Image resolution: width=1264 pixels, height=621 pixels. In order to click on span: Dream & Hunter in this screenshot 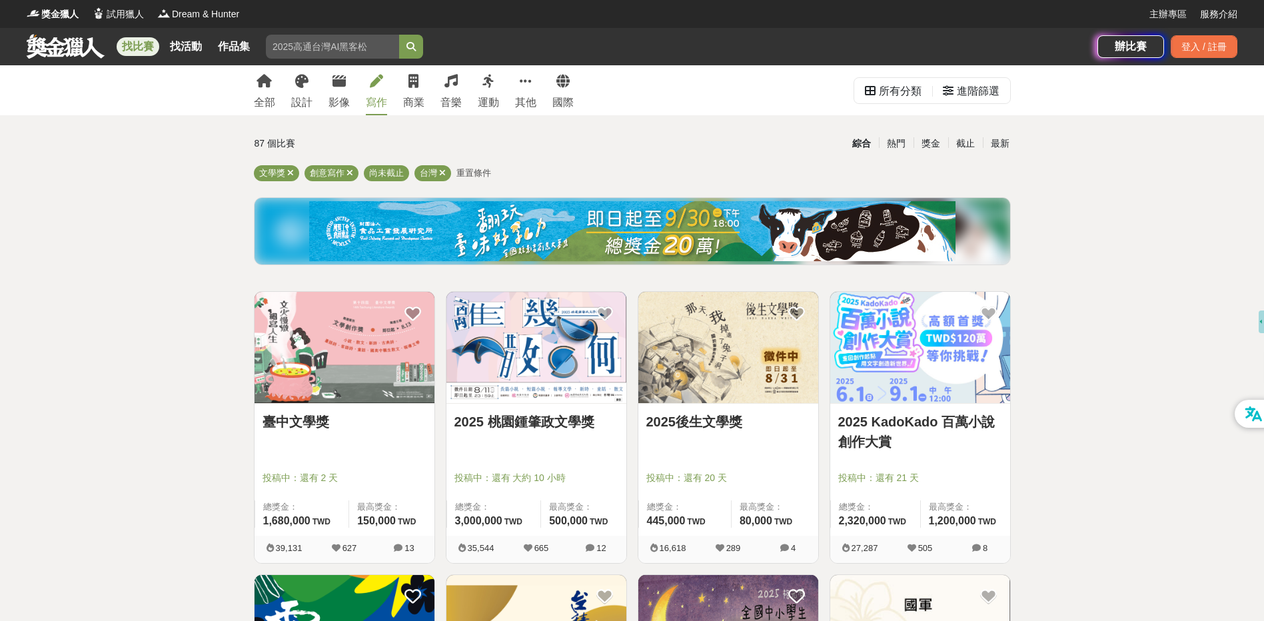, I will do `click(205, 14)`.